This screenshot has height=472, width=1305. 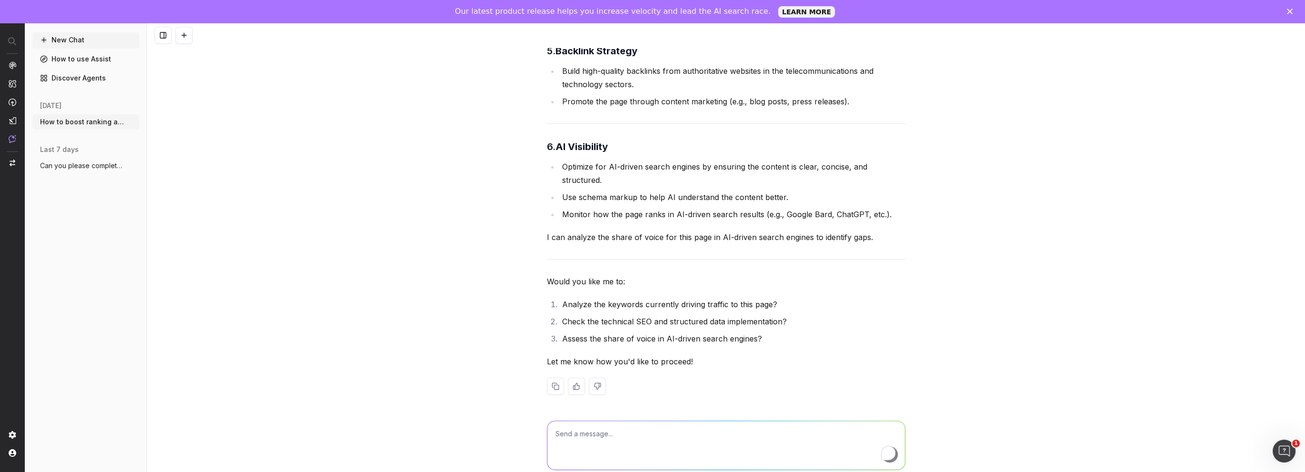 What do you see at coordinates (82, 166) in the screenshot?
I see `span: Can you please complete a technical audi` at bounding box center [82, 166].